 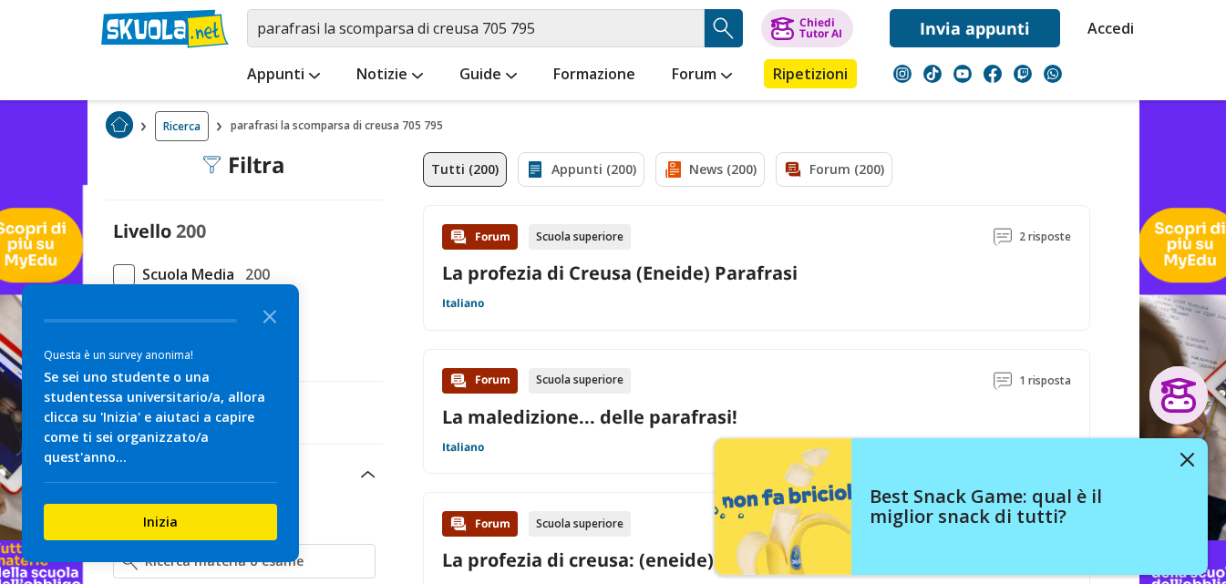 What do you see at coordinates (181, 126) in the screenshot?
I see `a: Ricerca` at bounding box center [181, 126].